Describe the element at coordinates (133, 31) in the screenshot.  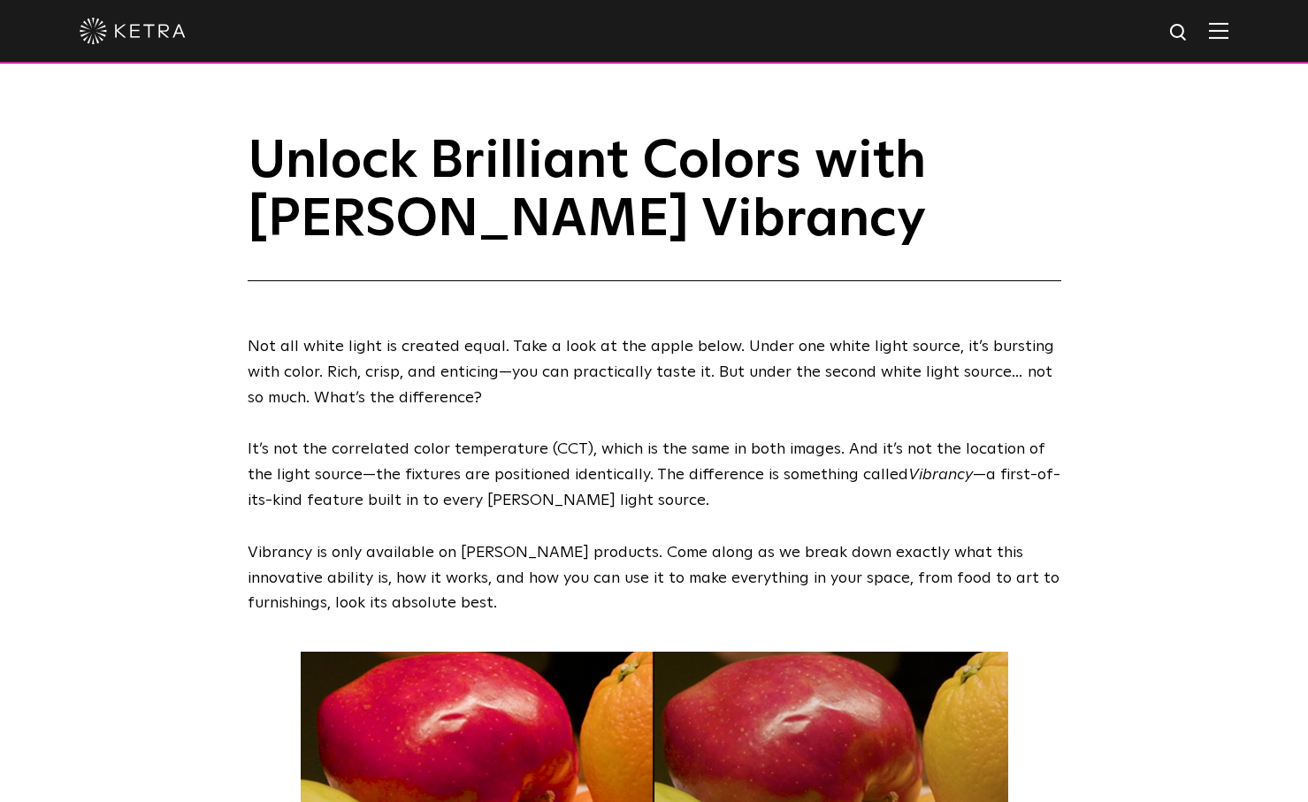
I see `img: ketra-logo-2019-white` at that location.